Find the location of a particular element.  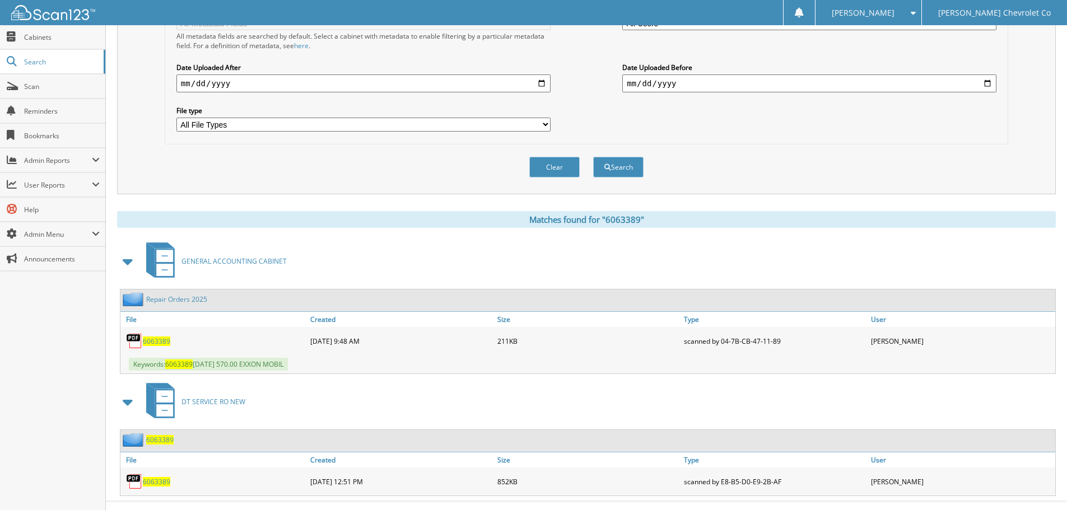

input: end is located at coordinates (810, 83).